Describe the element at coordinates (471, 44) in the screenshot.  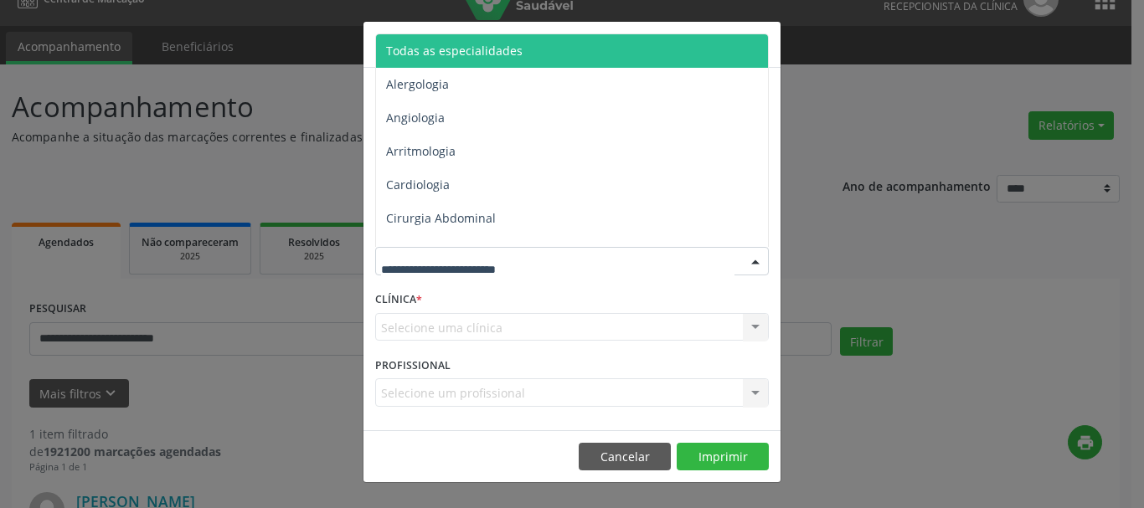
I see `h5: Relatório de agendamentos` at that location.